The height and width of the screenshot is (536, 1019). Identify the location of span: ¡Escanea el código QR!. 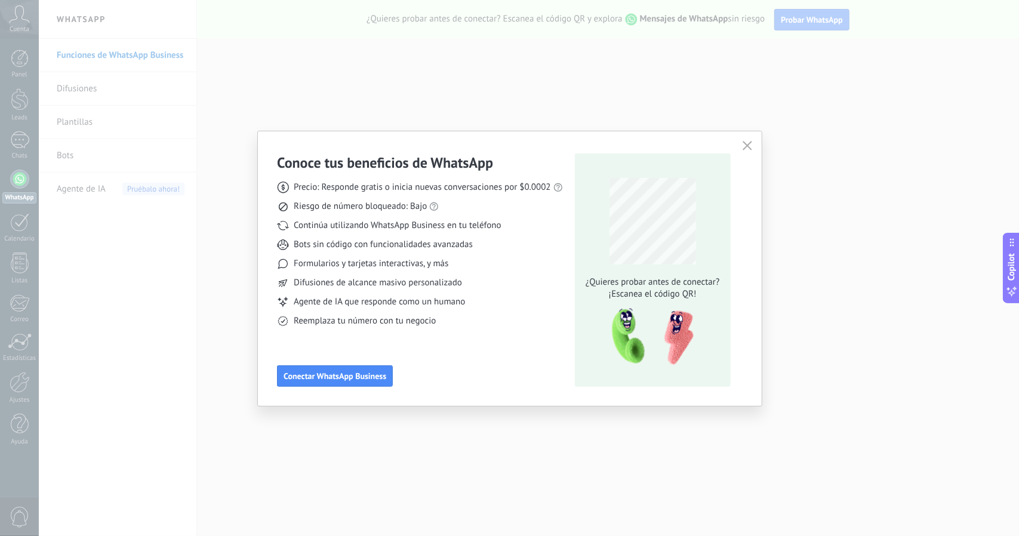
(653, 294).